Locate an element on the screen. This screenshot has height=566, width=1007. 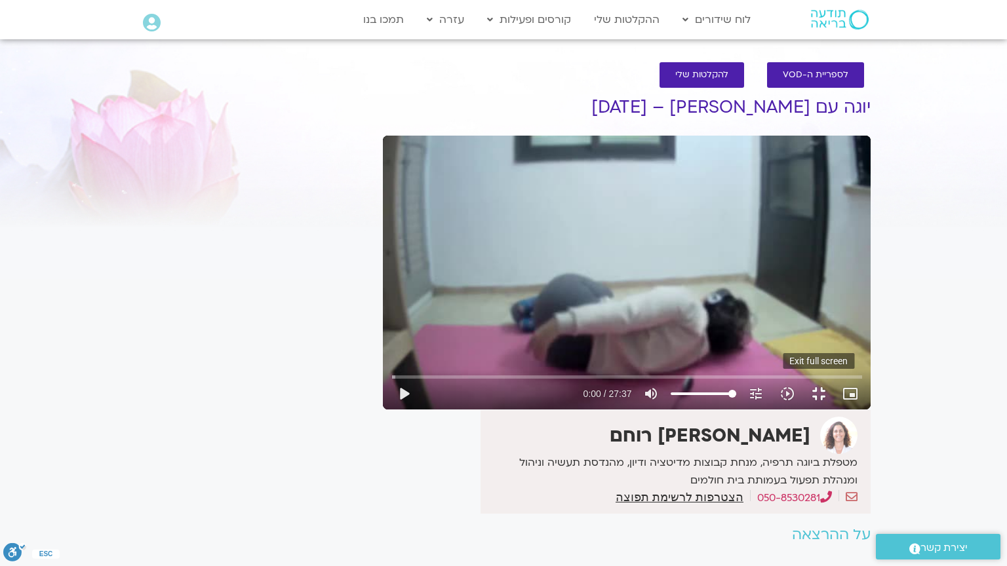
p: מטפלת ביוגה תרפיה, מנחת קבוצות מדיטציה ודיון, מהנדסת תעשיה וניהול ומנהלת תפעול בעמותת בית חולמים is located at coordinates (671, 472).